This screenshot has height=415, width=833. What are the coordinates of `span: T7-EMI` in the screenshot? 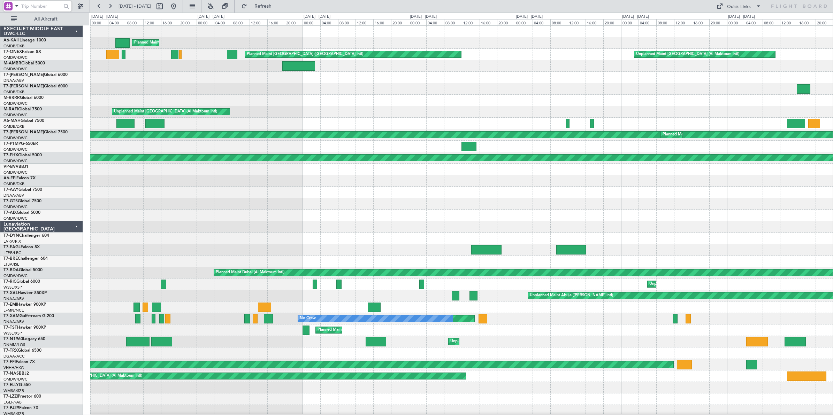 It's located at (10, 305).